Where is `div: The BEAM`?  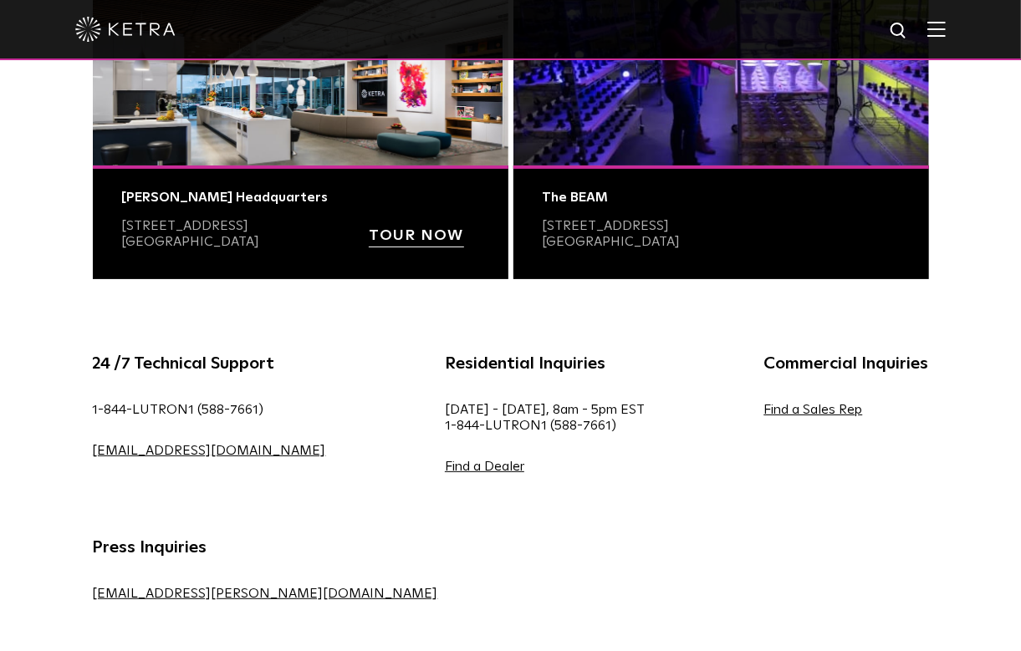 div: The BEAM is located at coordinates (721, 197).